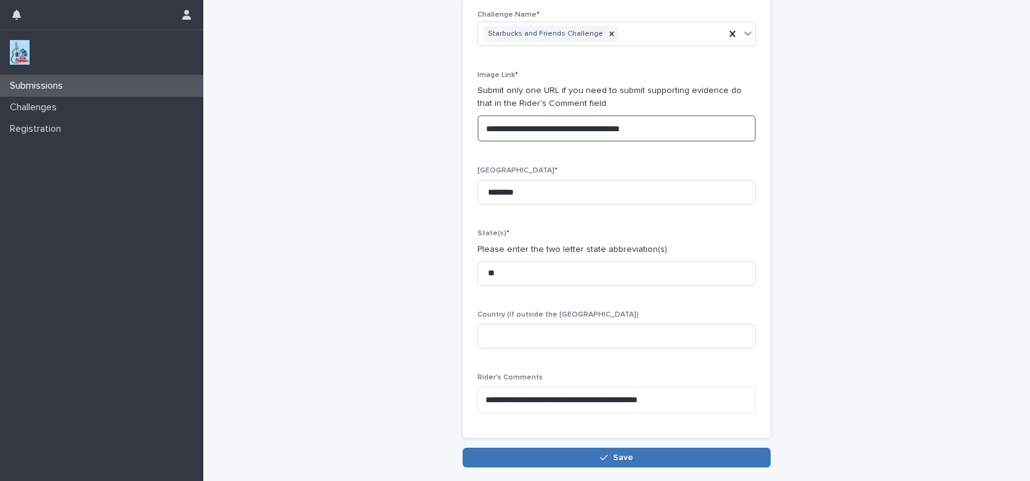 The image size is (1030, 481). Describe the element at coordinates (39, 86) in the screenshot. I see `p: Submissions` at that location.